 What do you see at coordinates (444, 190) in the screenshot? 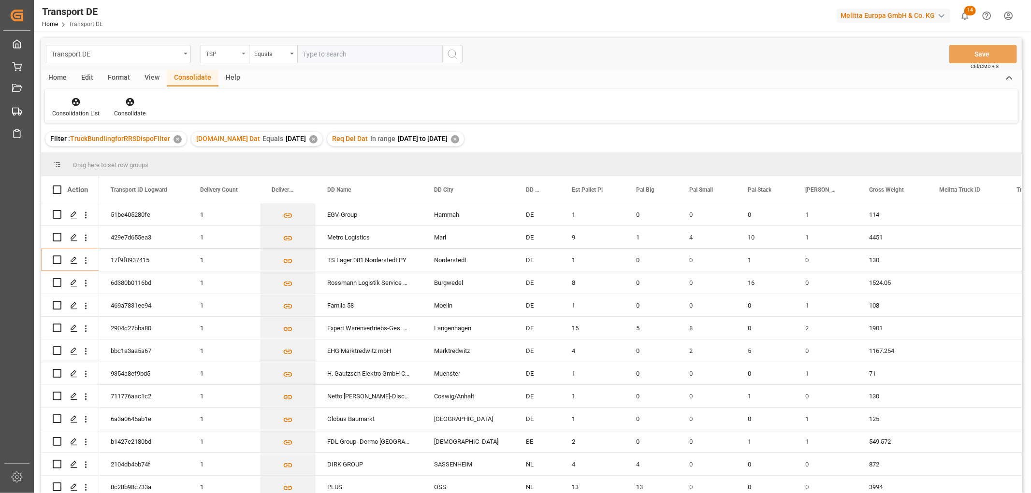
I see `span: DD City` at bounding box center [444, 190].